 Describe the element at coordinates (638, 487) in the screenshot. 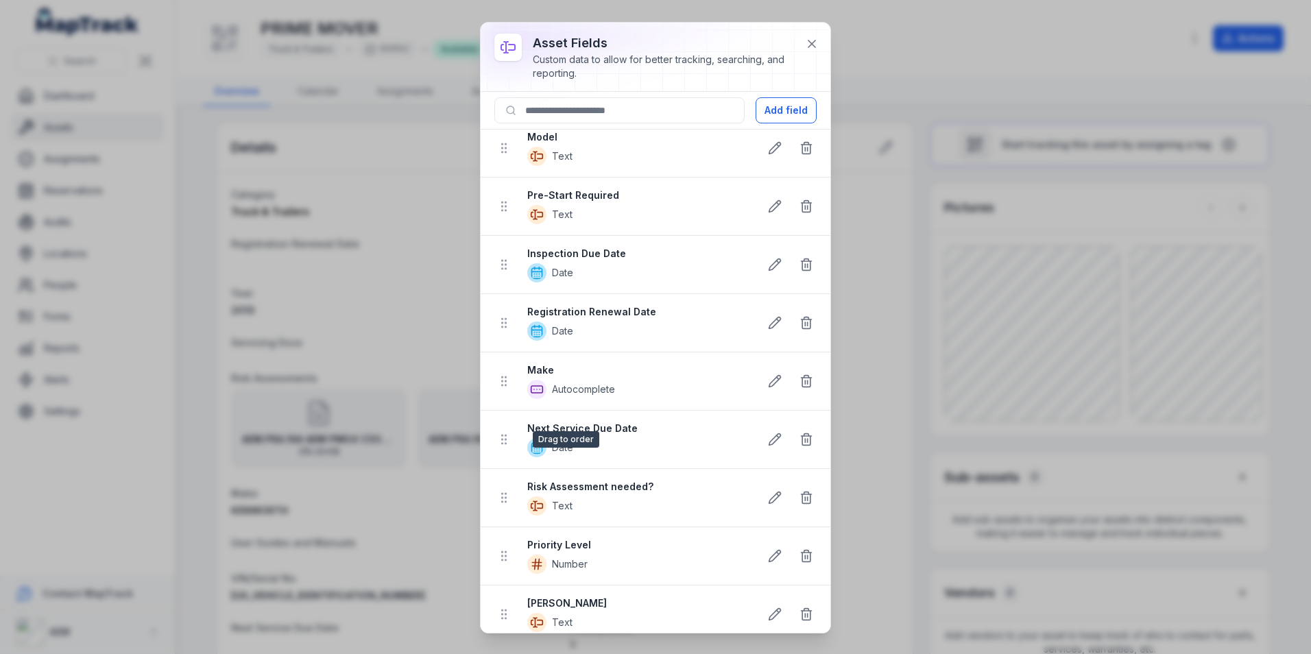

I see `strong: Risk Assessment needed?` at that location.